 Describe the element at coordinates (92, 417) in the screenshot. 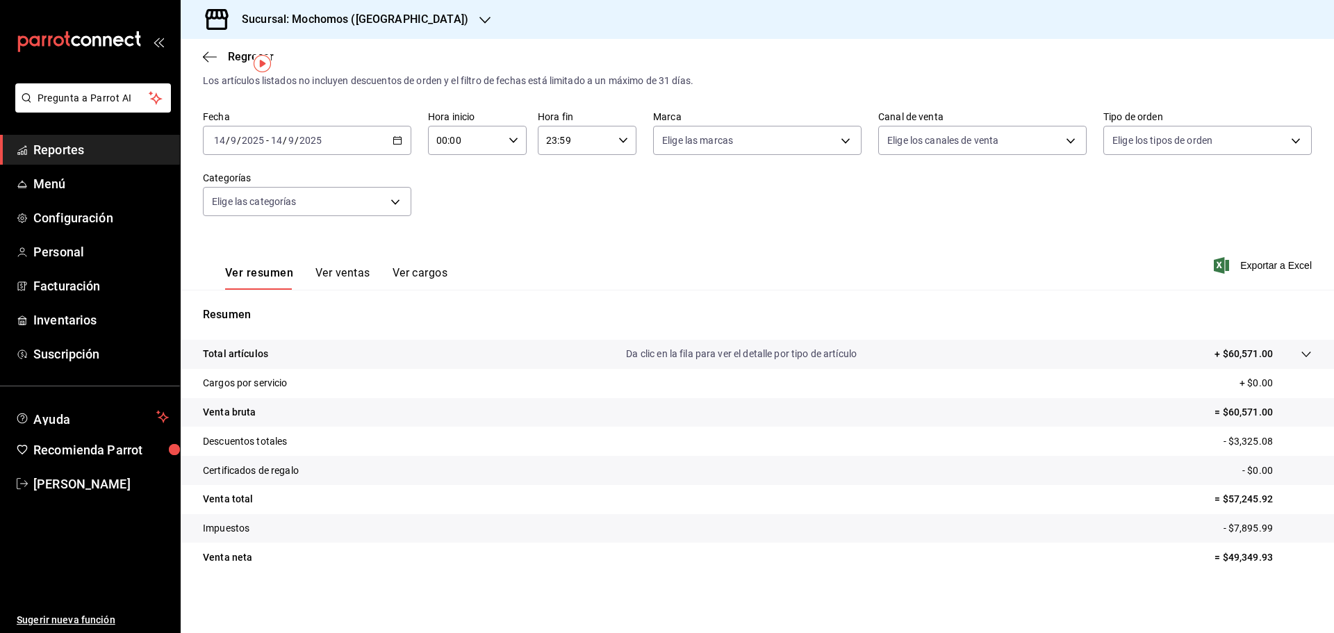

I see `span: Ayuda` at that location.